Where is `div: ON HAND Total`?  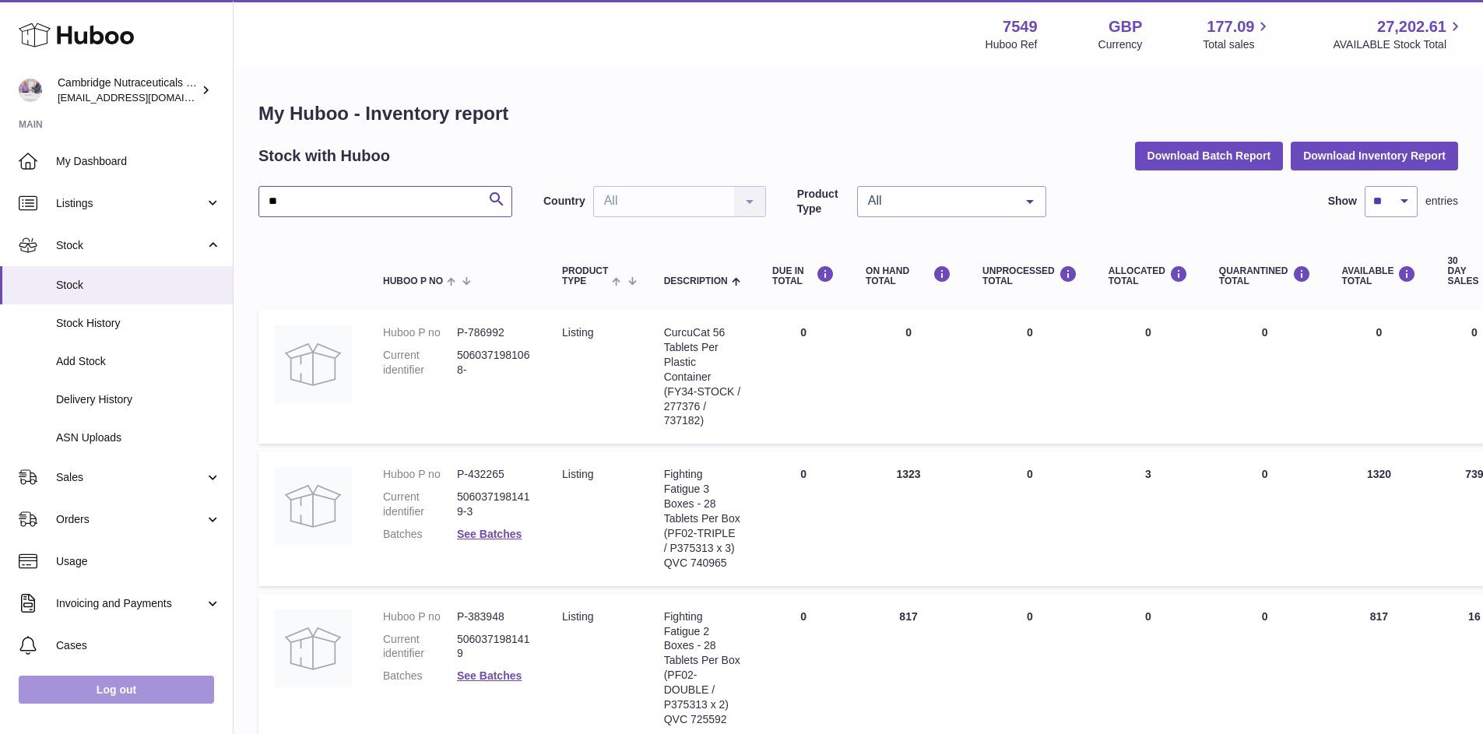
div: ON HAND Total is located at coordinates (909, 276).